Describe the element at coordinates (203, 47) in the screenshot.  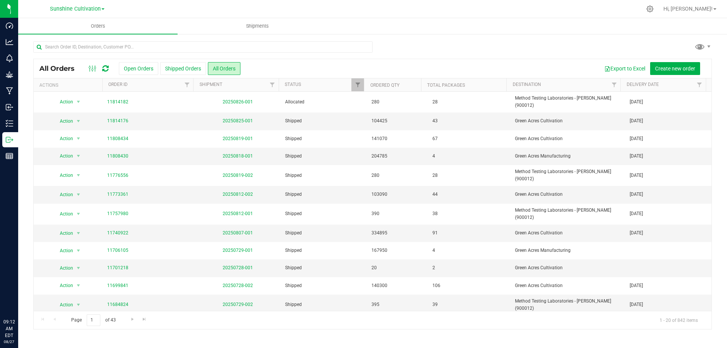
I see `input: Search Order ID, Destination, Customer PO...` at that location.